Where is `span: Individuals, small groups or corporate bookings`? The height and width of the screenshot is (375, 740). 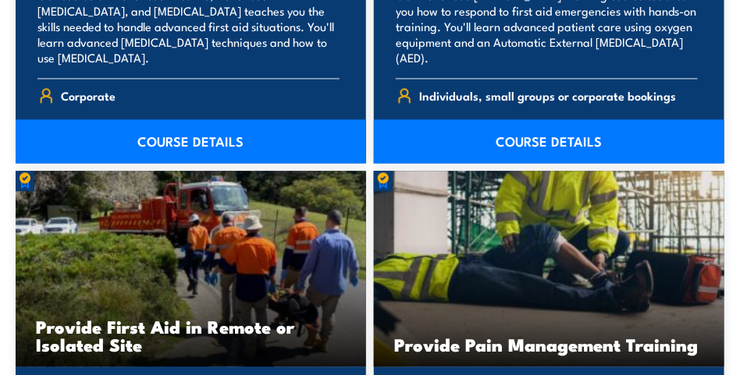
span: Individuals, small groups or corporate bookings is located at coordinates (548, 95).